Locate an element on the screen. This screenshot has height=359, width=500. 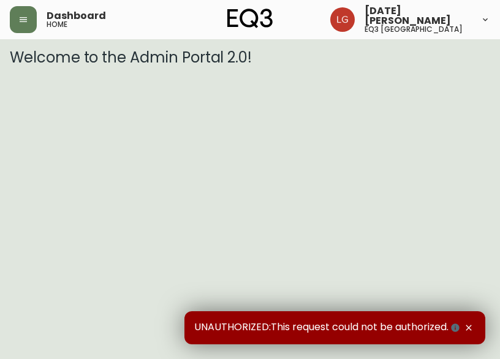
h5: home is located at coordinates (57, 25).